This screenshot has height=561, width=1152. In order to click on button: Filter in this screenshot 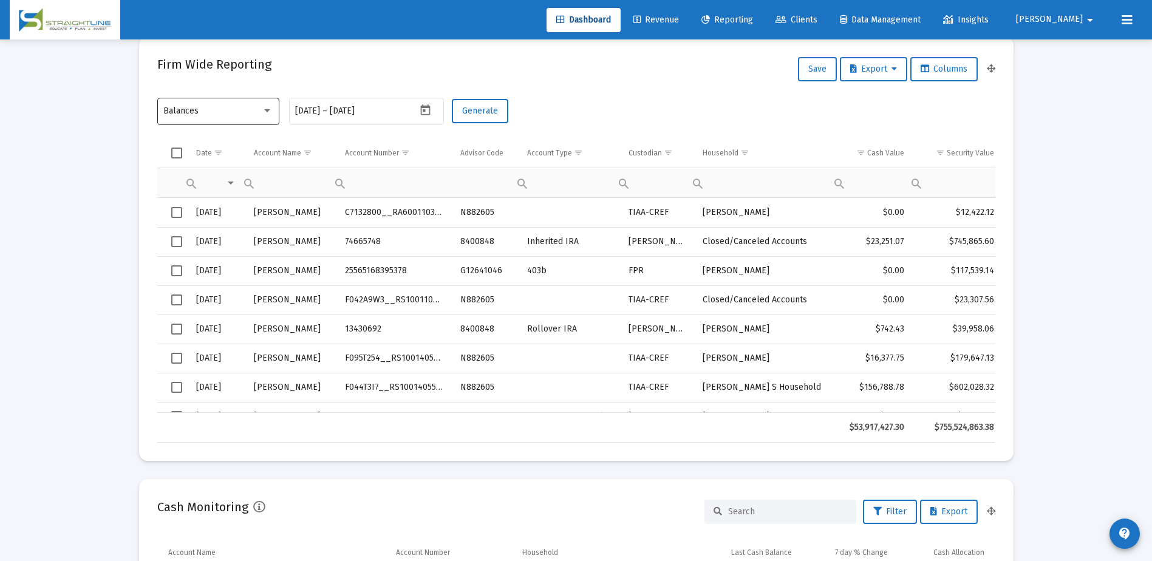, I will do `click(890, 512)`.